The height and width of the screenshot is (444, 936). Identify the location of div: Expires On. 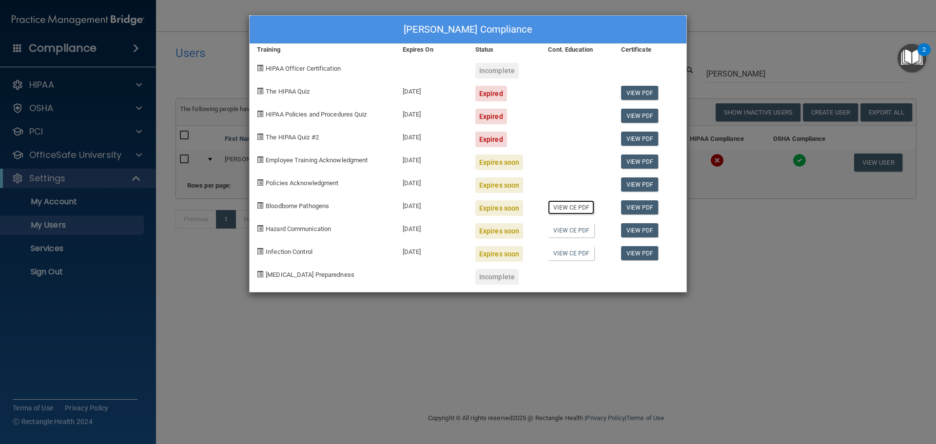
(432, 50).